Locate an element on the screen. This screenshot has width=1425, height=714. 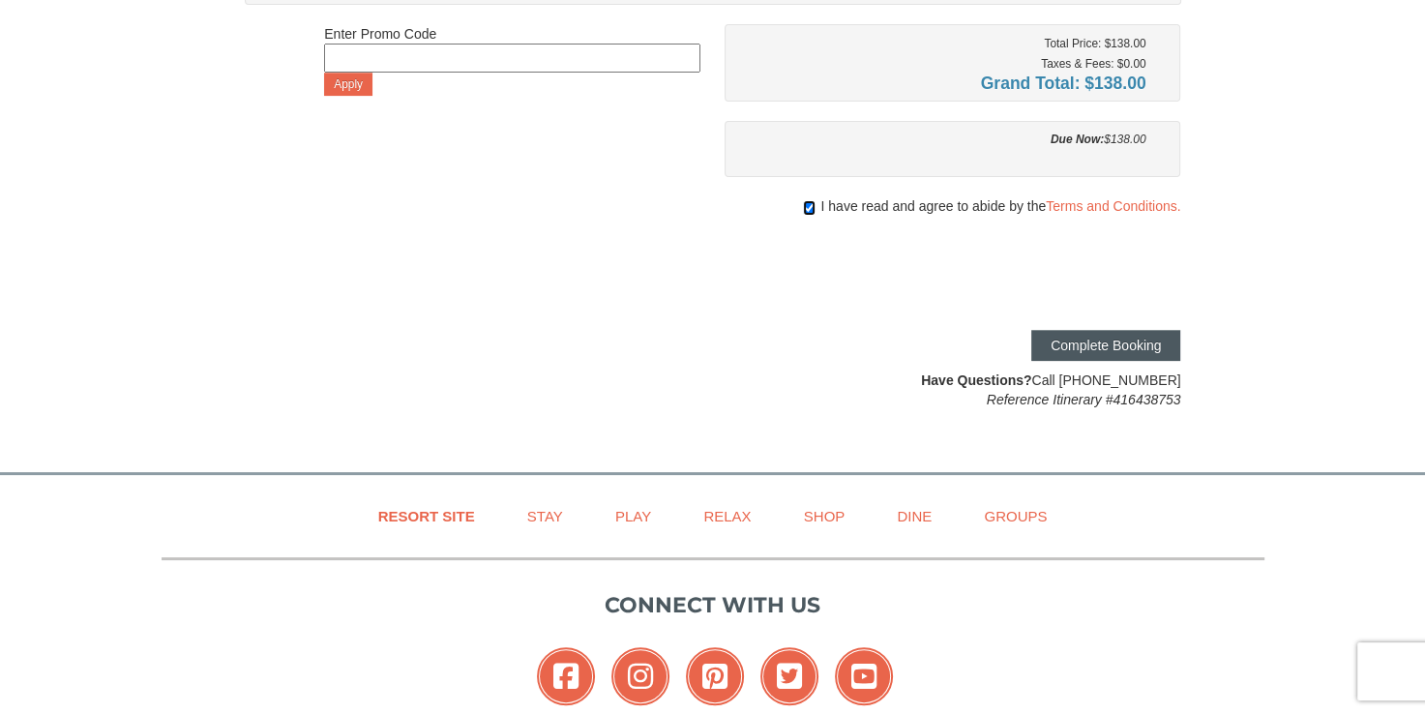
em: Reference Itinerary #416438753 is located at coordinates (1083, 400).